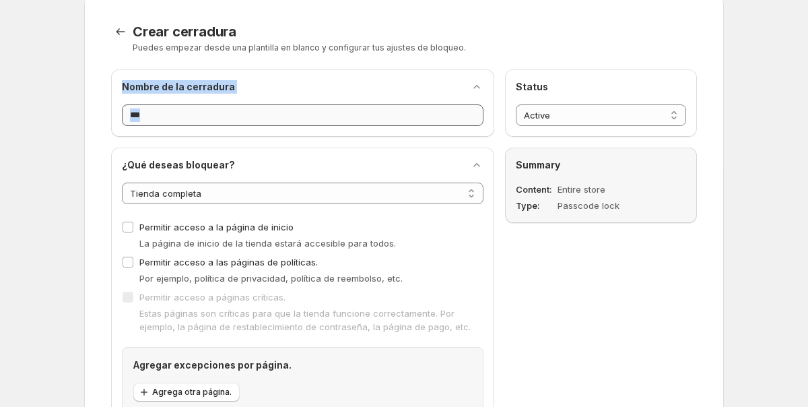 This screenshot has width=808, height=407. I want to click on span: Por ejemplo, política de privacidad, política de reembolso, etc., so click(271, 278).